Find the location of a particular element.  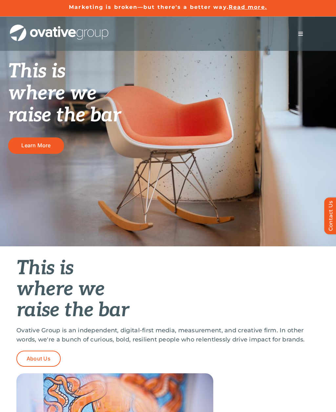

a: OG_Full_horizontal_WHT is located at coordinates (59, 27).